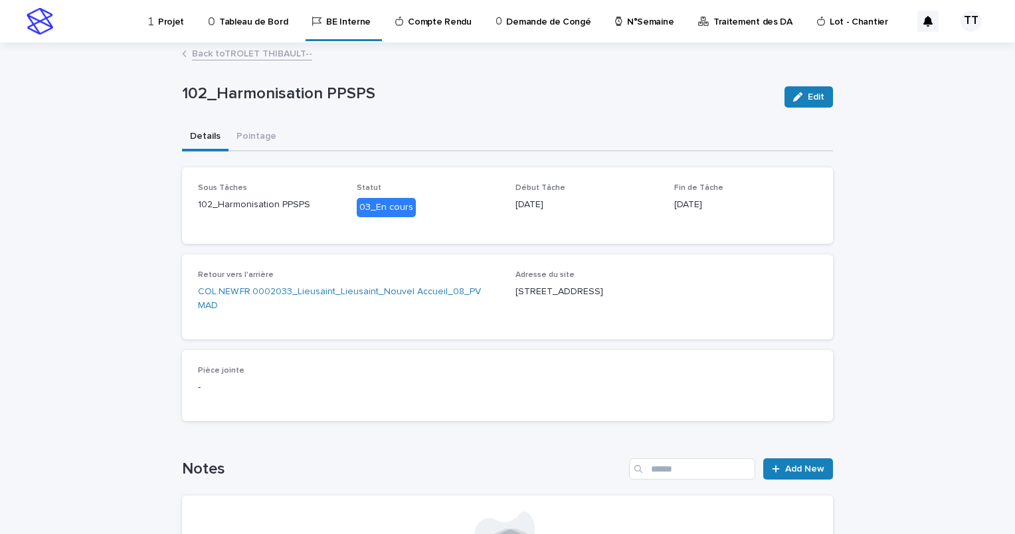 This screenshot has height=534, width=1015. Describe the element at coordinates (816, 97) in the screenshot. I see `span: Edit` at that location.